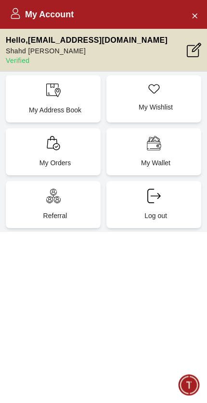 The height and width of the screenshot is (403, 207). What do you see at coordinates (194, 15) in the screenshot?
I see `button: Close Account` at bounding box center [194, 15].